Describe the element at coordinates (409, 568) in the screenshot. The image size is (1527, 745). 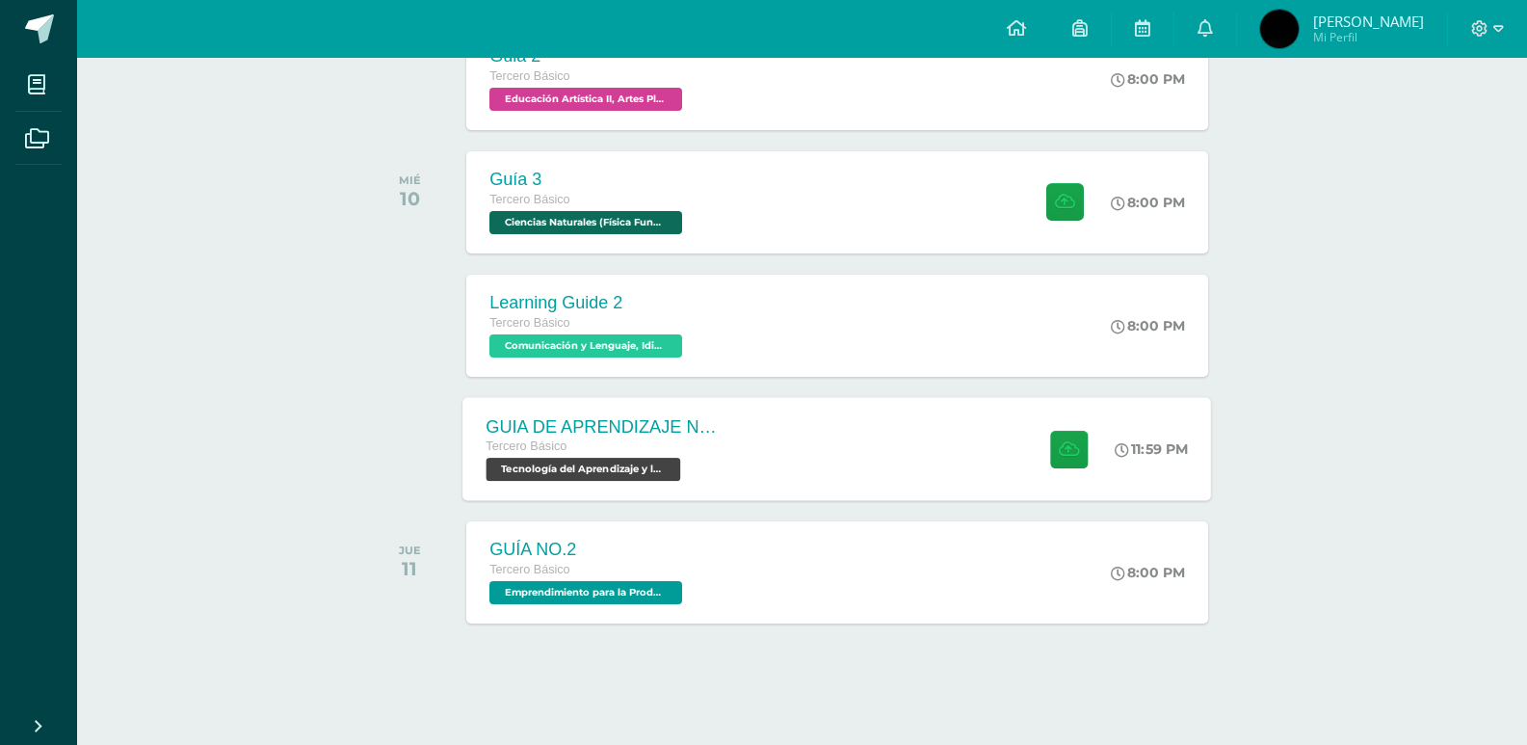
I see `div: 11` at that location.